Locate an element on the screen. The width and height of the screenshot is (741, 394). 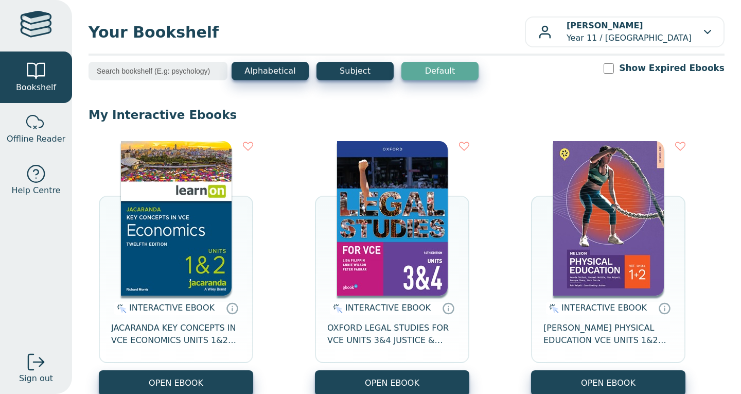
img: 5750e2bf-a817-41f6-b444-e38c2b6405e8.jpg is located at coordinates (176, 218).